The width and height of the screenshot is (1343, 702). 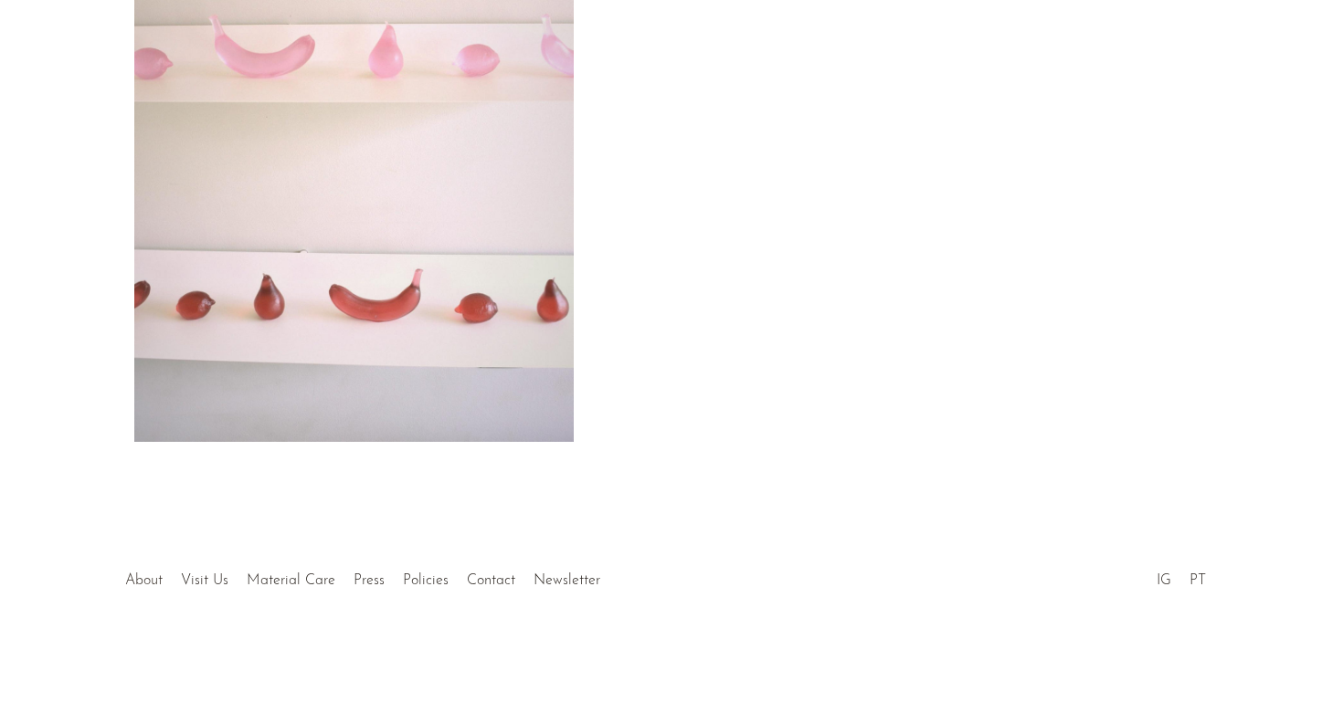 I want to click on a: Material Care, so click(x=290, y=581).